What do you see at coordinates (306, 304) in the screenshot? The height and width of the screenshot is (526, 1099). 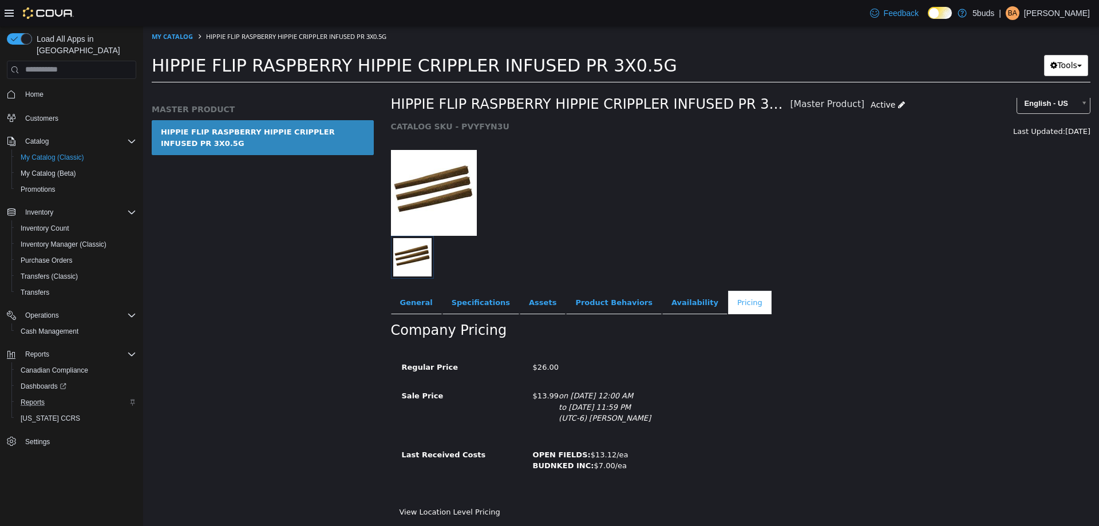 I see `h2: Company Pricing` at bounding box center [306, 304].